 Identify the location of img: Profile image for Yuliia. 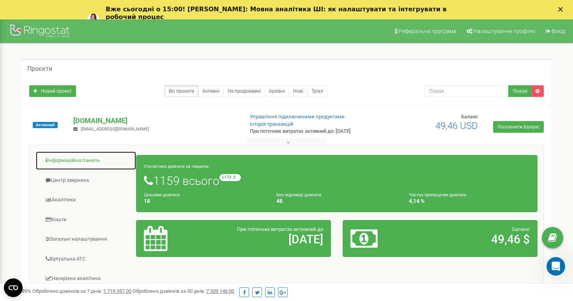
(93, 20).